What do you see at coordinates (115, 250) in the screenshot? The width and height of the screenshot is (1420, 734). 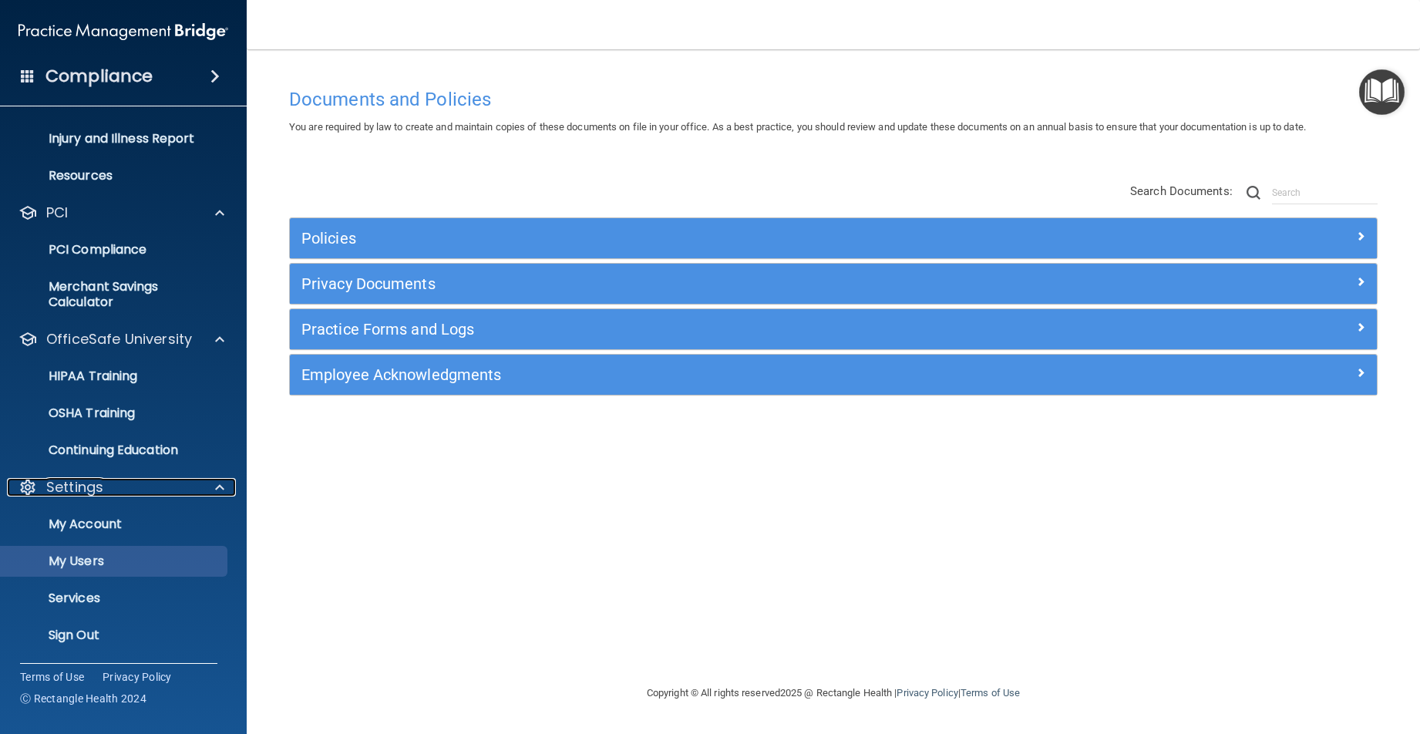 I see `p: PCI Compliance` at bounding box center [115, 250].